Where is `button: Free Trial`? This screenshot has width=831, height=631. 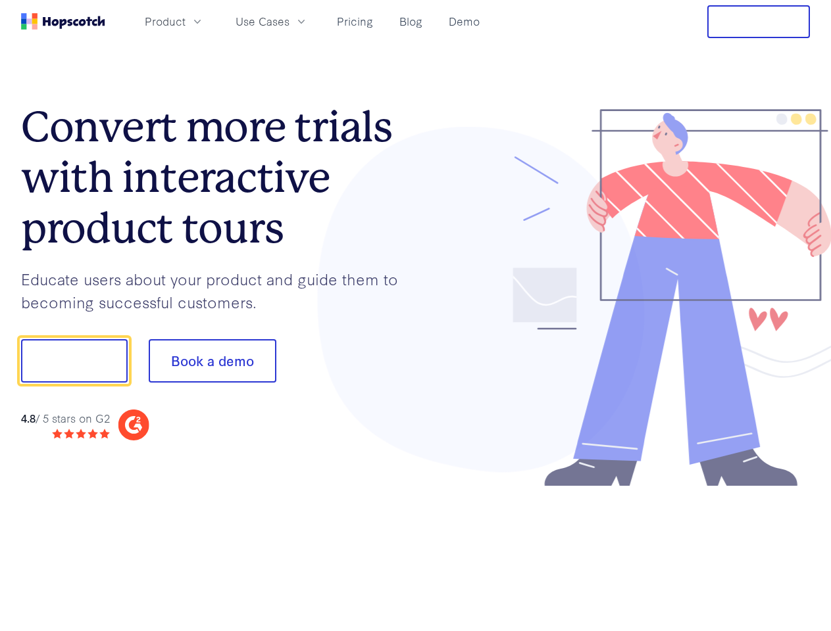 button: Free Trial is located at coordinates (758, 22).